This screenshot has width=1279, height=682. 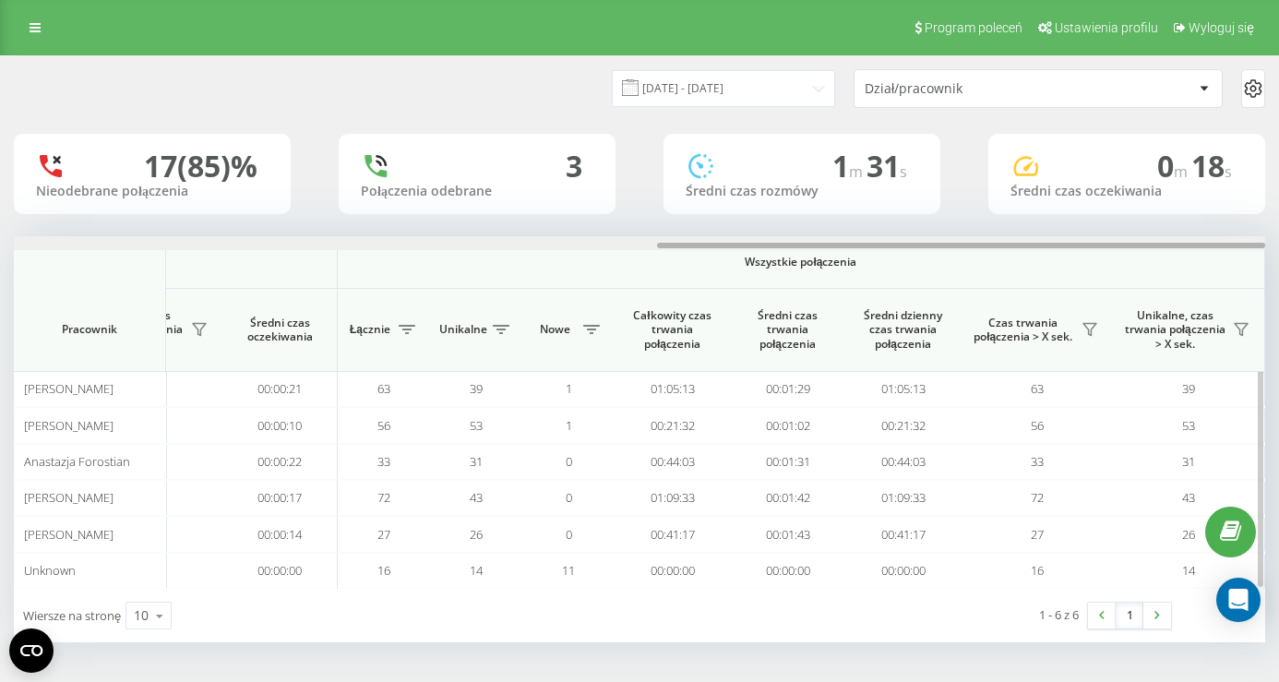 What do you see at coordinates (1107, 28) in the screenshot?
I see `span: Ustawienia profilu` at bounding box center [1107, 28].